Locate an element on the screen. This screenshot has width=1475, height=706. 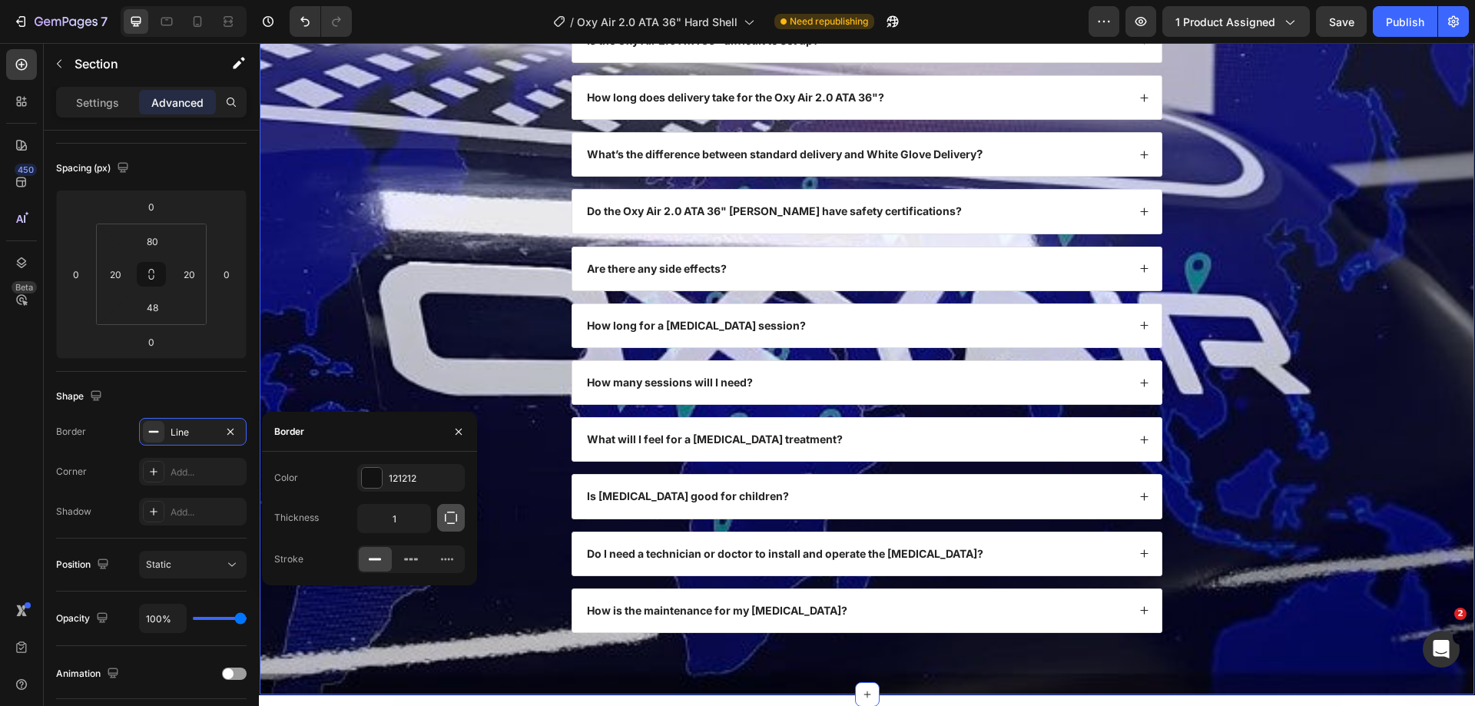
div: Undo/Redo is located at coordinates (320, 22).